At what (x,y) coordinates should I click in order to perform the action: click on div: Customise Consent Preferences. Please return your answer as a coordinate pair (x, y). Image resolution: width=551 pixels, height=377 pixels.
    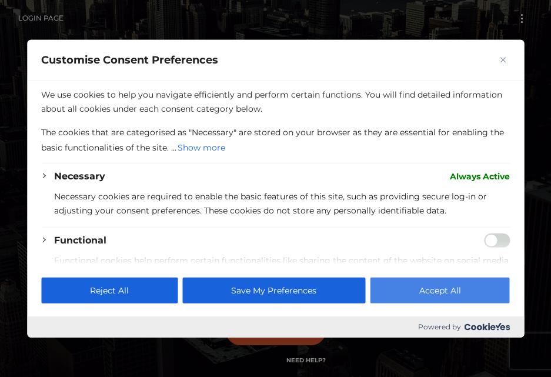
    Looking at the image, I should click on (275, 188).